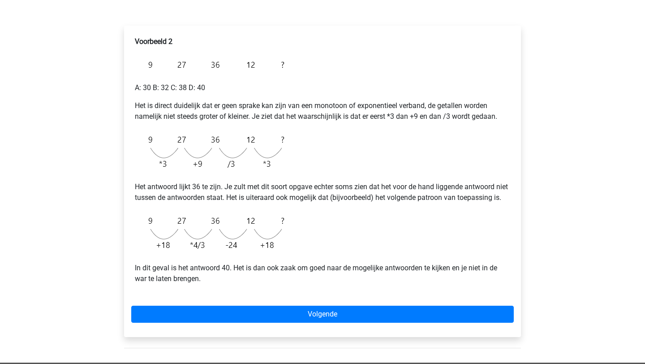  Describe the element at coordinates (322, 273) in the screenshot. I see `p: In dit geval is het antwoord 40. Het is dan ook zaak om goed naar de mogelijke antwoorden te kijk...` at that location.